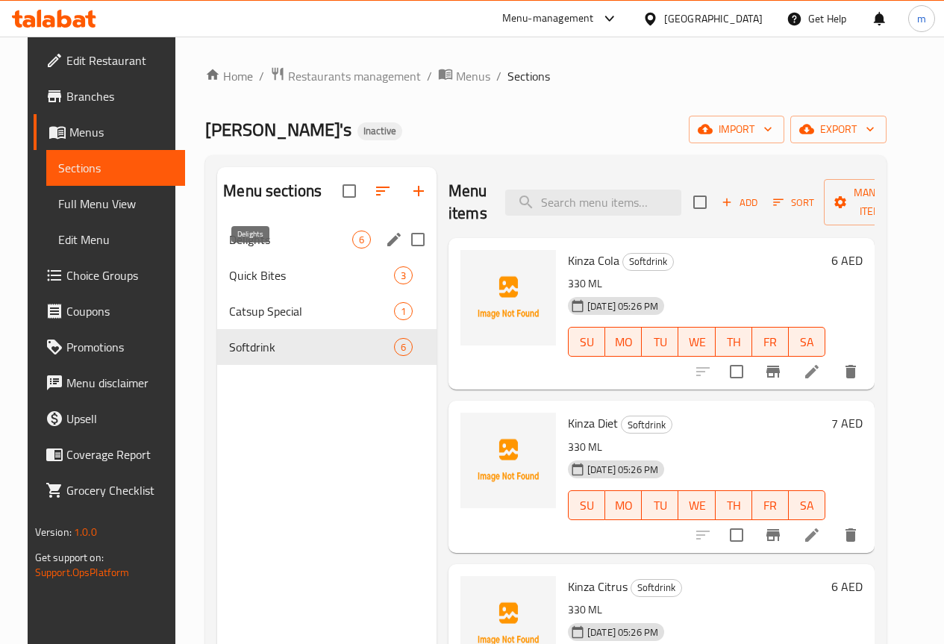 Image resolution: width=944 pixels, height=644 pixels. Describe the element at coordinates (794, 202) in the screenshot. I see `span: Sort items` at that location.